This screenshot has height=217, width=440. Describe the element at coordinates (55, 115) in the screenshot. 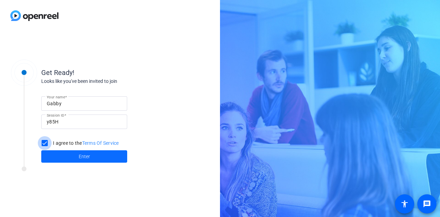

I see `mat-label: Session ID` at that location.